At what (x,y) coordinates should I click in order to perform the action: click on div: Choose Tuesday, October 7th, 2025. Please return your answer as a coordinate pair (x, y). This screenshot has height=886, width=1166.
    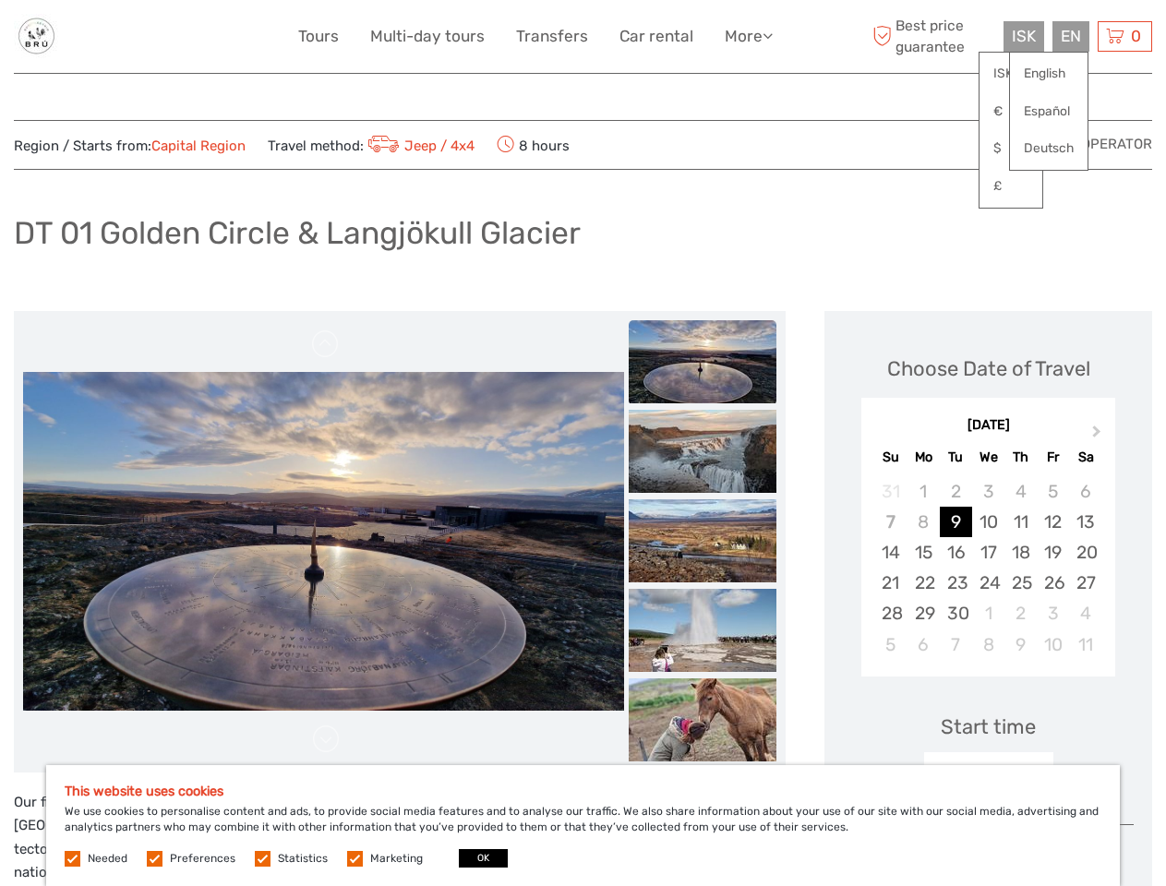
    Looking at the image, I should click on (955, 644).